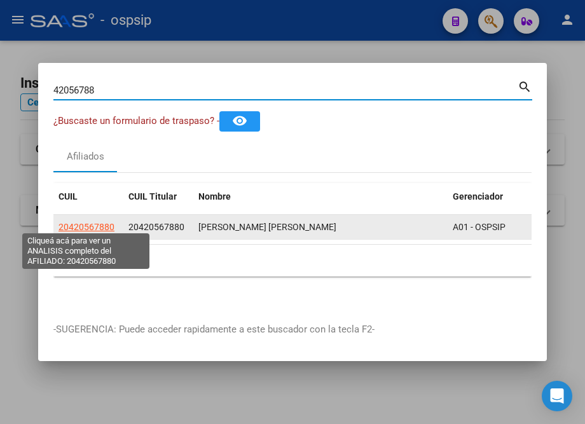 This screenshot has height=424, width=585. Describe the element at coordinates (557, 396) in the screenshot. I see `div: Open Intercom Messenger` at that location.